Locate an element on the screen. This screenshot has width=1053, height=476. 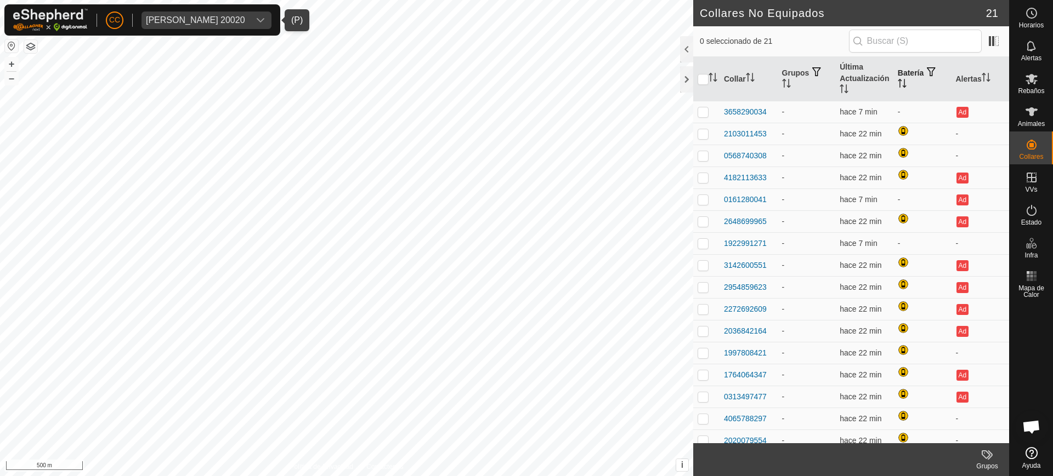
div: 1922991271 is located at coordinates (745, 243).